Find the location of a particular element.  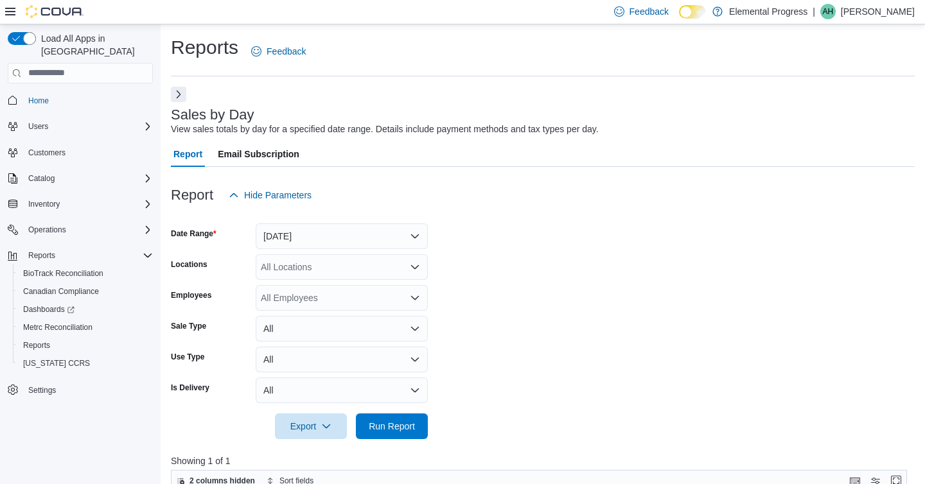

span: Washington CCRS is located at coordinates (85, 364).